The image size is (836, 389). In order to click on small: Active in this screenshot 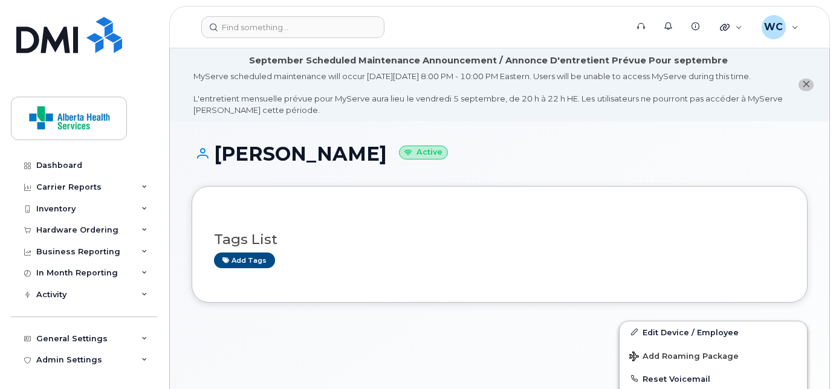, I will do `click(423, 152)`.